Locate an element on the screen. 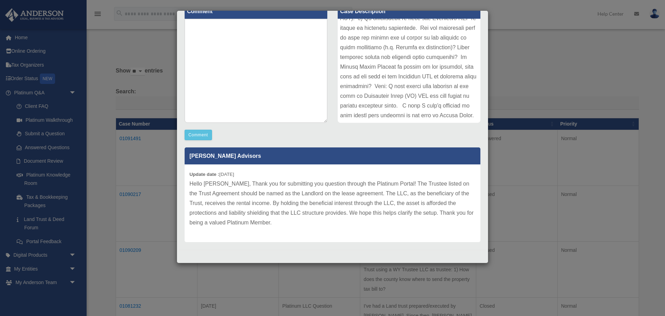 The height and width of the screenshot is (316, 665). b: Update date : is located at coordinates (204, 174).